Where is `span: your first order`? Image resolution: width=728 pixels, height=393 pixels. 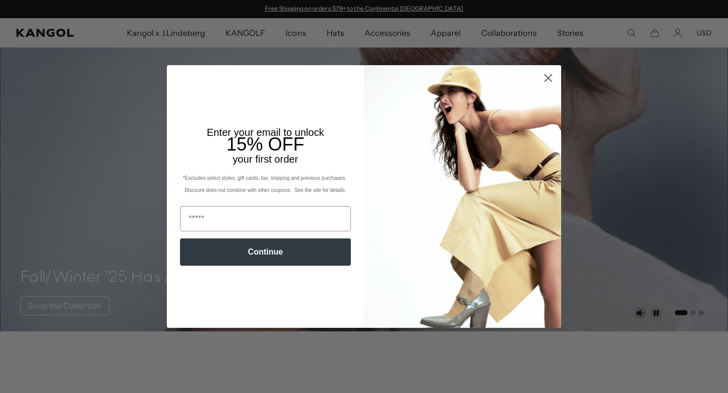
span: your first order is located at coordinates (265, 159).